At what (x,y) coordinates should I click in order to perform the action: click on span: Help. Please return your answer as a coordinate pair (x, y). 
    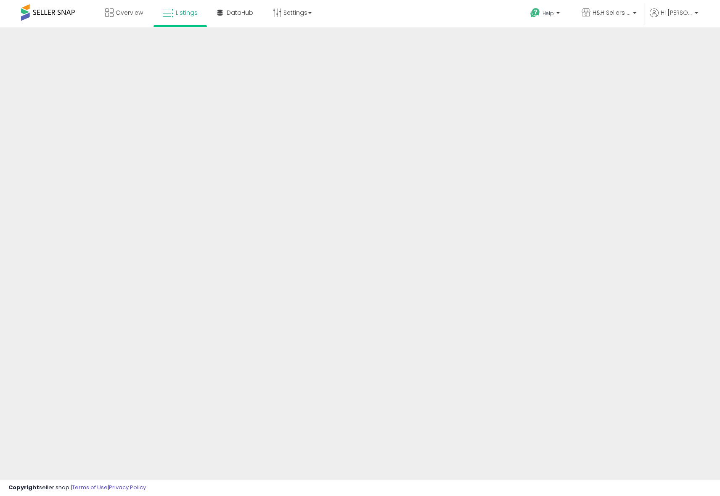
    Looking at the image, I should click on (548, 13).